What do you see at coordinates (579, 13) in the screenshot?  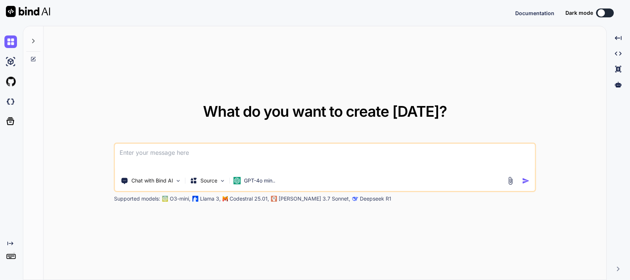 I see `span: Dark mode` at bounding box center [579, 13].